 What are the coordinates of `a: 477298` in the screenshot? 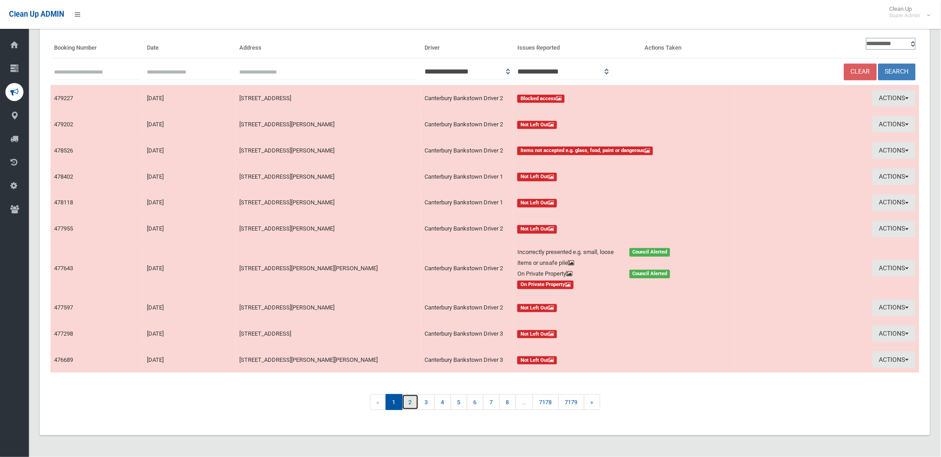 It's located at (64, 333).